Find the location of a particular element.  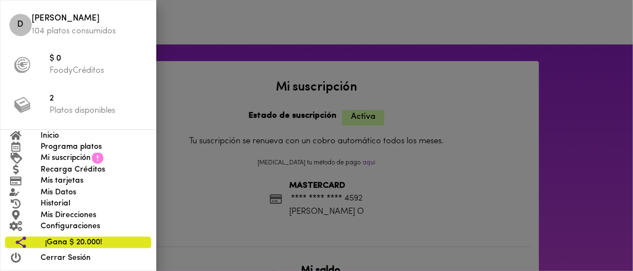

p: Platos disponibles is located at coordinates (98, 111).